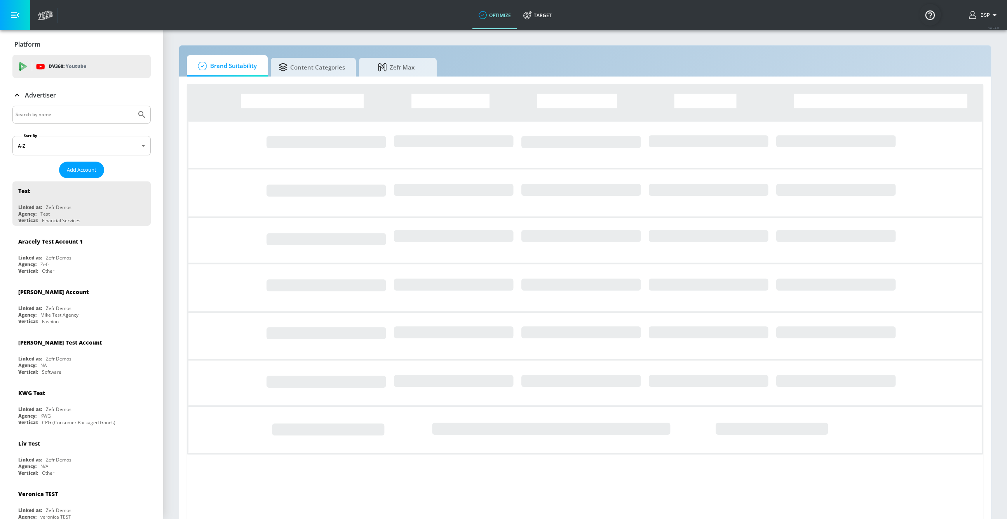 The width and height of the screenshot is (1007, 519). I want to click on div: Aracely Test Account 1Linked as:Zefr DemosAgency:ZefrVertical:Other, so click(82, 254).